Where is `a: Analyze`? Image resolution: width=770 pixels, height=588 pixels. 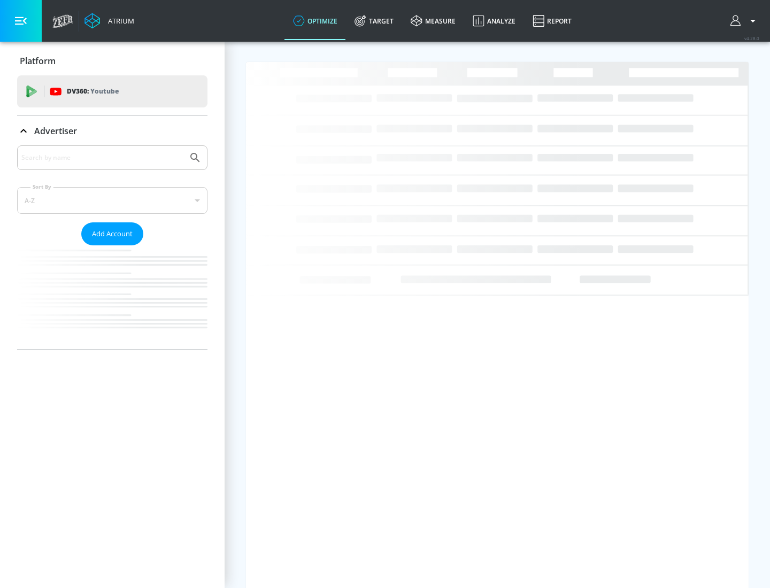 a: Analyze is located at coordinates (494, 21).